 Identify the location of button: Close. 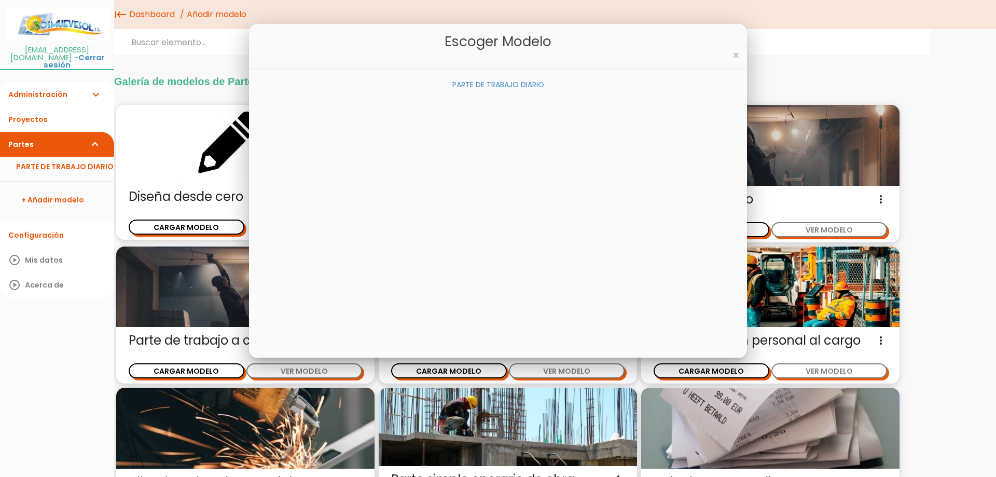
(735, 55).